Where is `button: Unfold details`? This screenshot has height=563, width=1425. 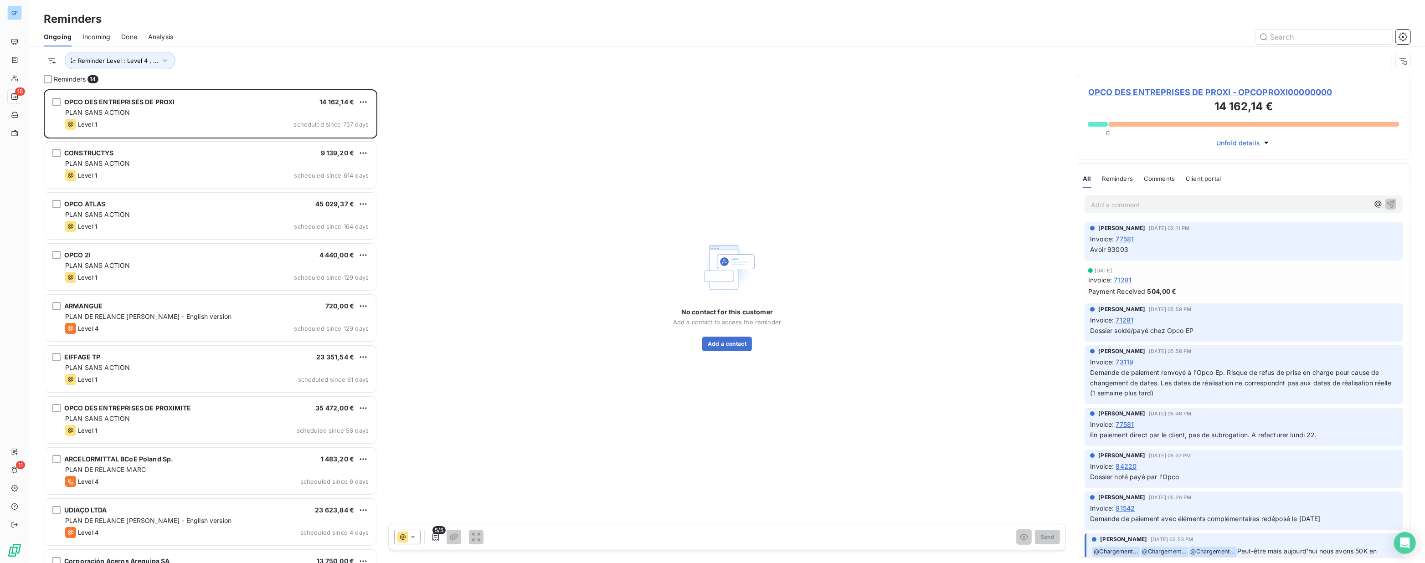 button: Unfold details is located at coordinates (1243, 143).